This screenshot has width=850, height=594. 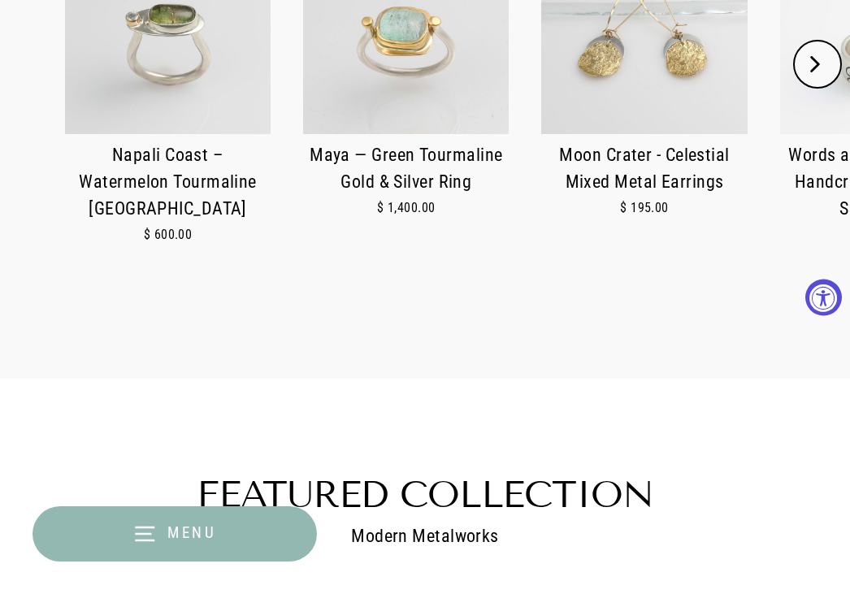 I want to click on button: Next, so click(x=817, y=64).